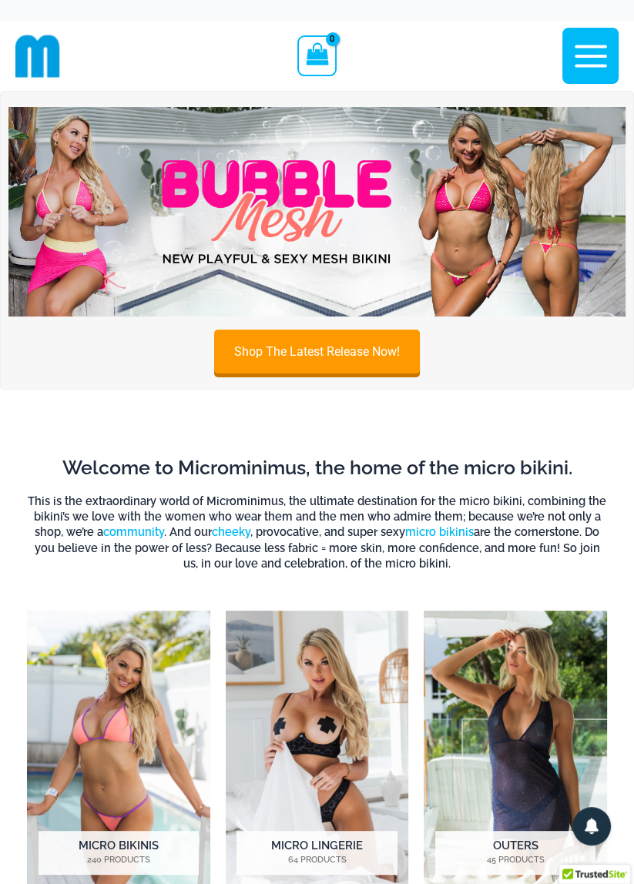 The height and width of the screenshot is (884, 634). What do you see at coordinates (119, 852) in the screenshot?
I see `h2: Micro Bikinis` at bounding box center [119, 852].